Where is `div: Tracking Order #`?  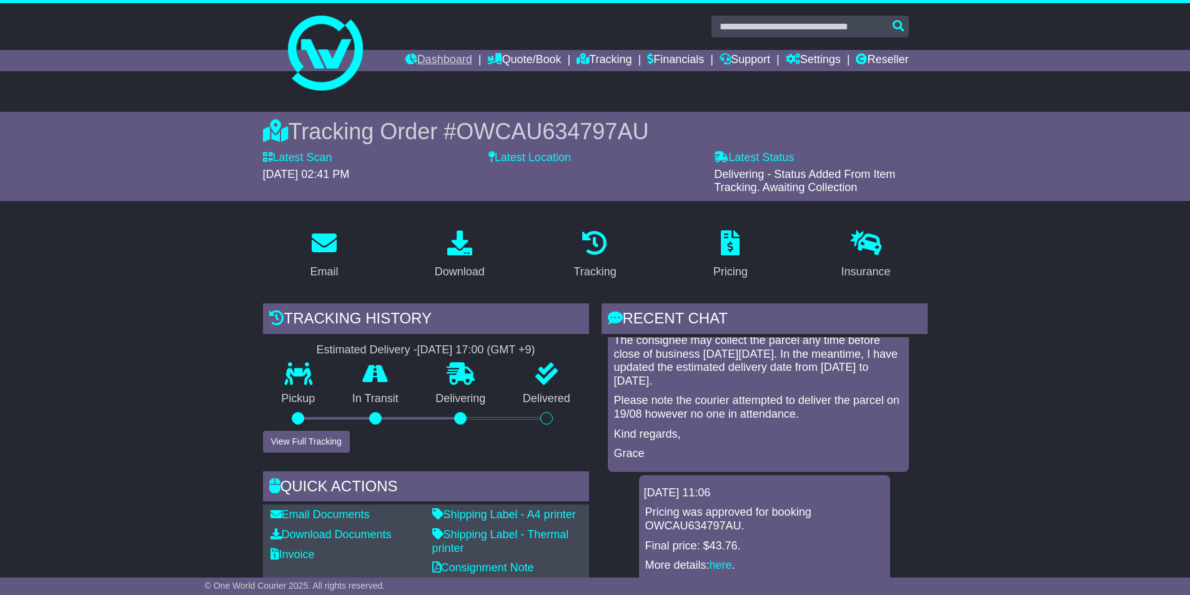
div: Tracking Order # is located at coordinates (595, 131).